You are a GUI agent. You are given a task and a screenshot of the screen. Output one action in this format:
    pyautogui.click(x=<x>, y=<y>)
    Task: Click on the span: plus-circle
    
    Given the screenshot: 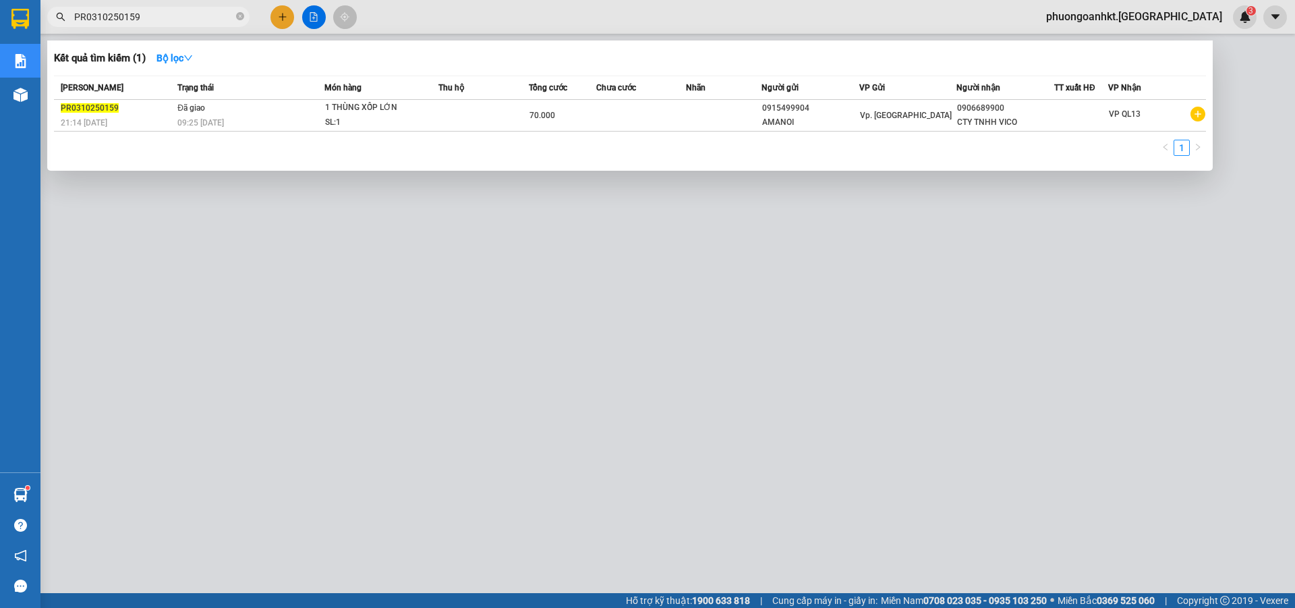 What is the action you would take?
    pyautogui.click(x=1198, y=114)
    